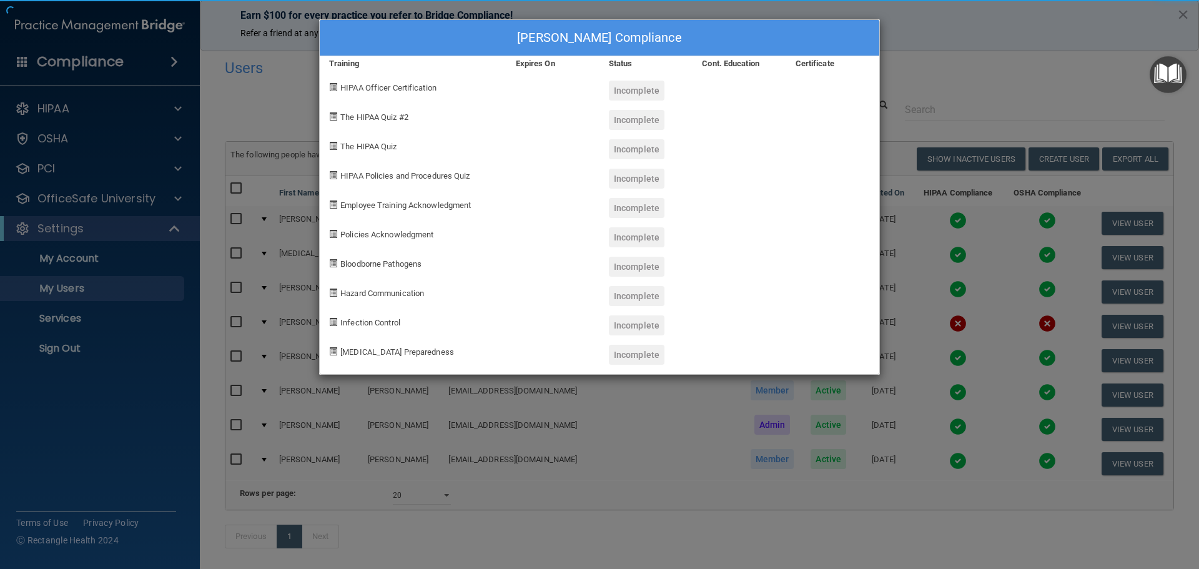  What do you see at coordinates (413, 64) in the screenshot?
I see `div: Training` at bounding box center [413, 64].